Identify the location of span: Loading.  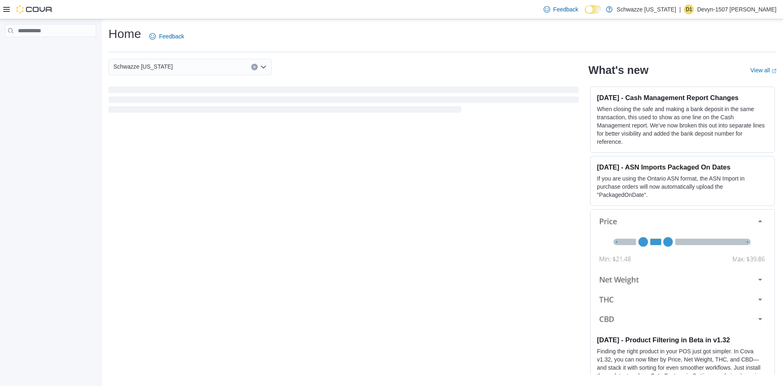
(344, 101).